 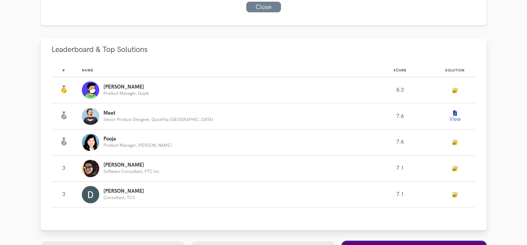 I want to click on span: Solution, so click(x=456, y=70).